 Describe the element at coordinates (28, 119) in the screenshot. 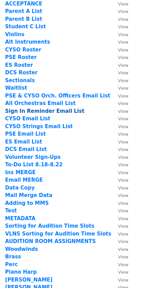

I see `a: CYSO Email List` at that location.